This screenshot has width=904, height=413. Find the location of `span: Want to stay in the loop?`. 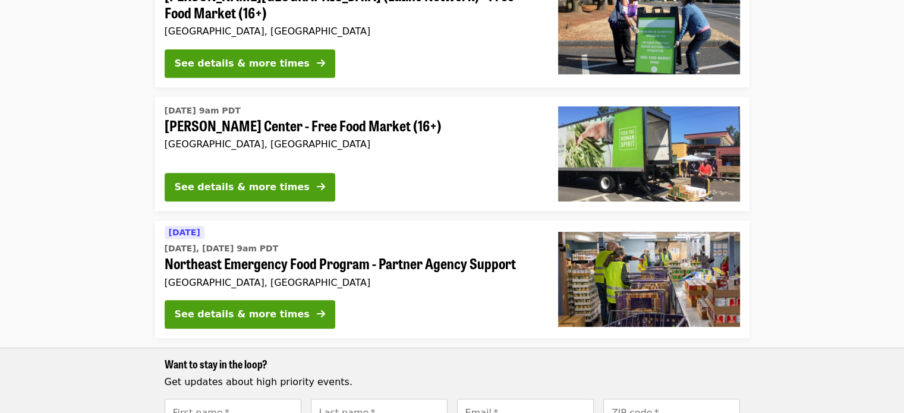

span: Want to stay in the loop? is located at coordinates (216, 364).